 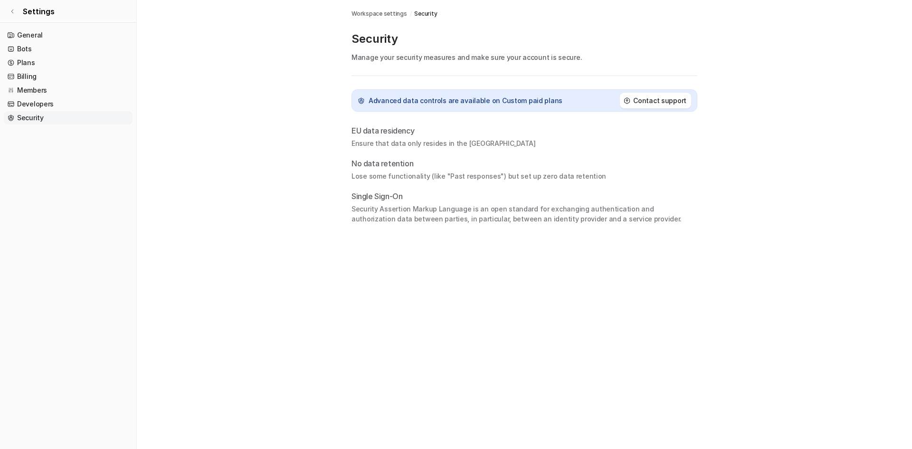 What do you see at coordinates (68, 49) in the screenshot?
I see `a: Bots` at bounding box center [68, 49].